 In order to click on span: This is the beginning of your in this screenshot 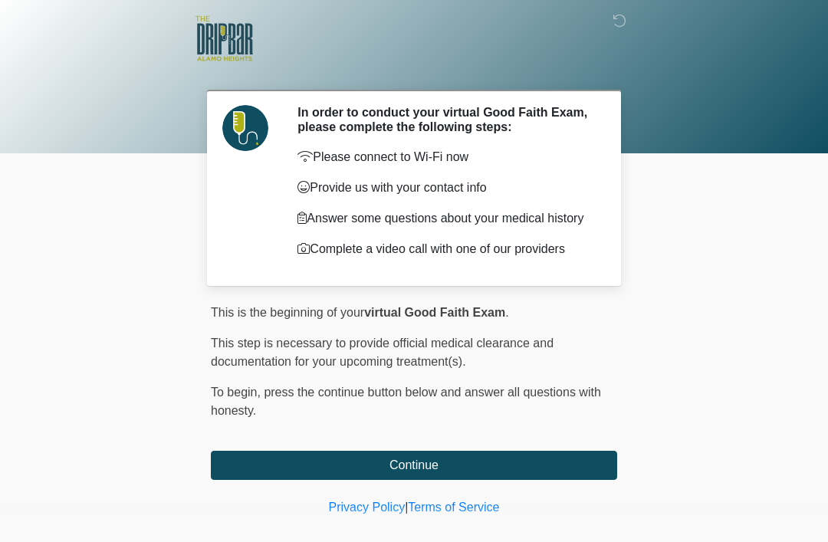, I will do `click(288, 312)`.